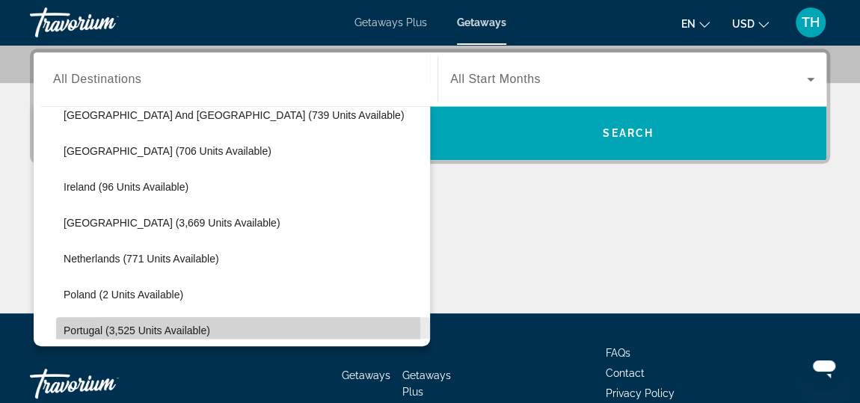  I want to click on button: Change language, so click(696, 23).